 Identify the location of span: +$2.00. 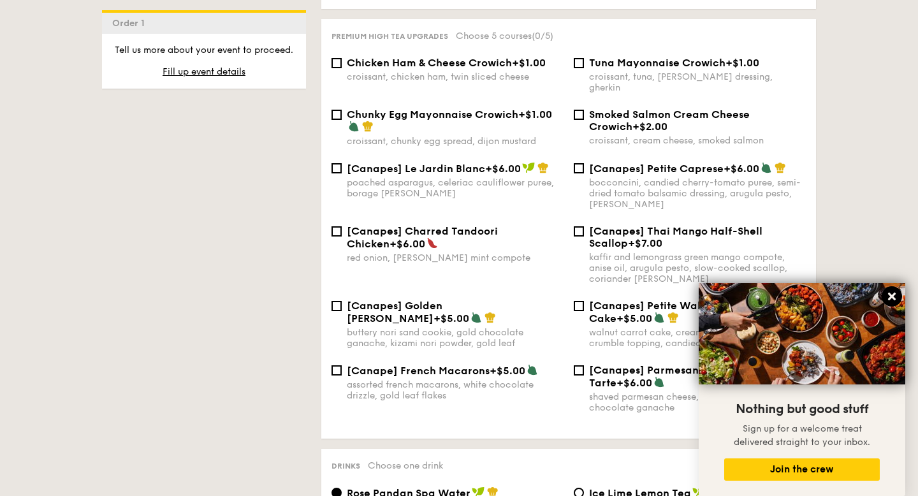
(650, 126).